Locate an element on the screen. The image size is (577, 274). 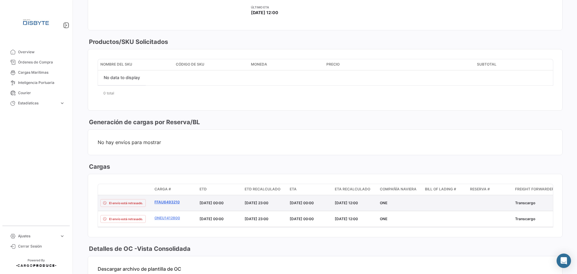
span: Reserva # is located at coordinates (480, 189).